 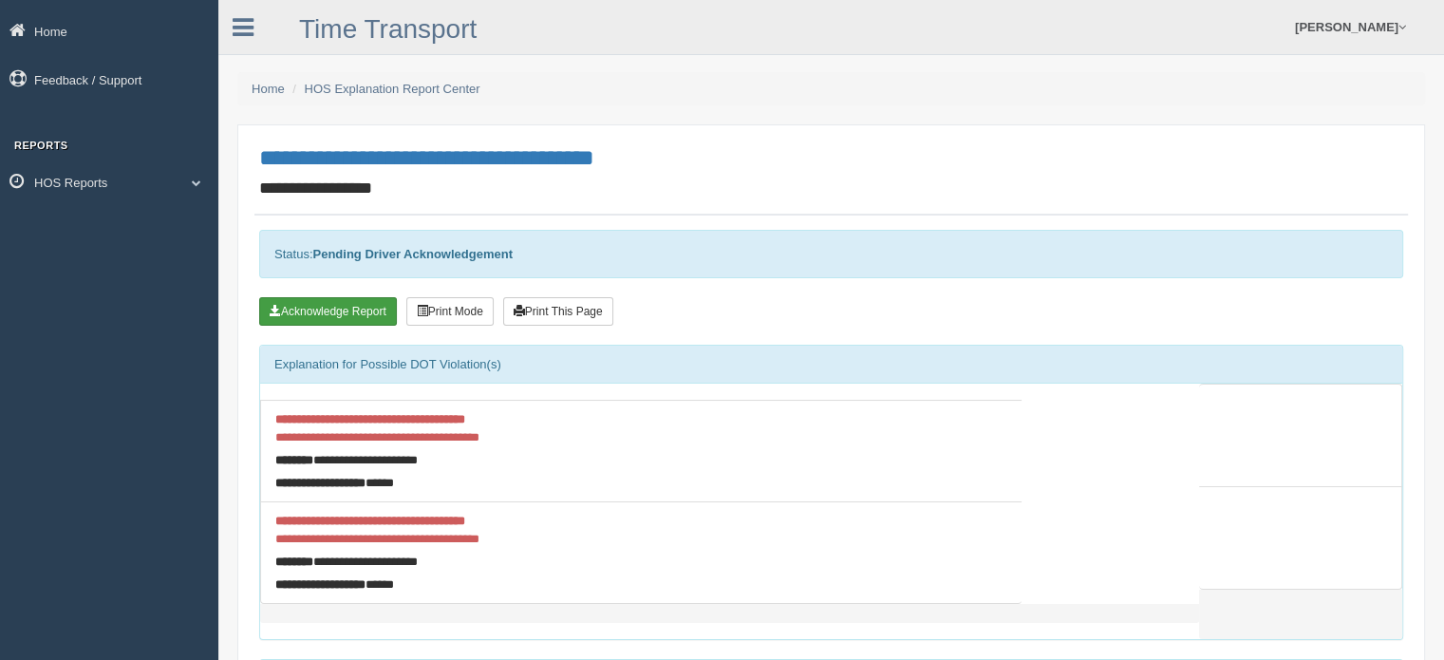 I want to click on button: Acknowledge Receipt, so click(x=327, y=311).